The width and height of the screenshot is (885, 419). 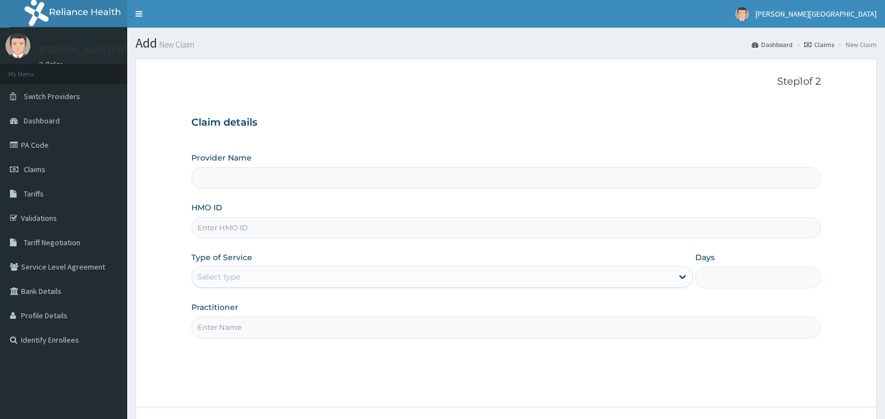 I want to click on span: Tariff Negotiation, so click(x=52, y=242).